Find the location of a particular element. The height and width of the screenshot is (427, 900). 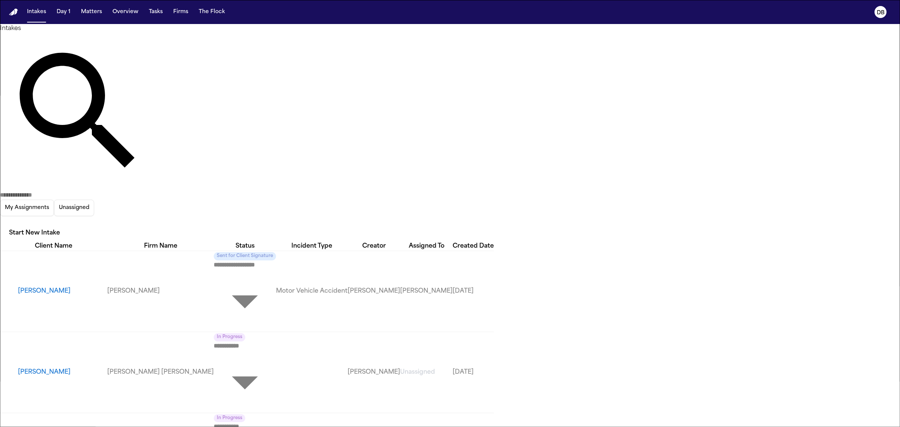

button: View details for ALEX WITZEL is located at coordinates (63, 291).